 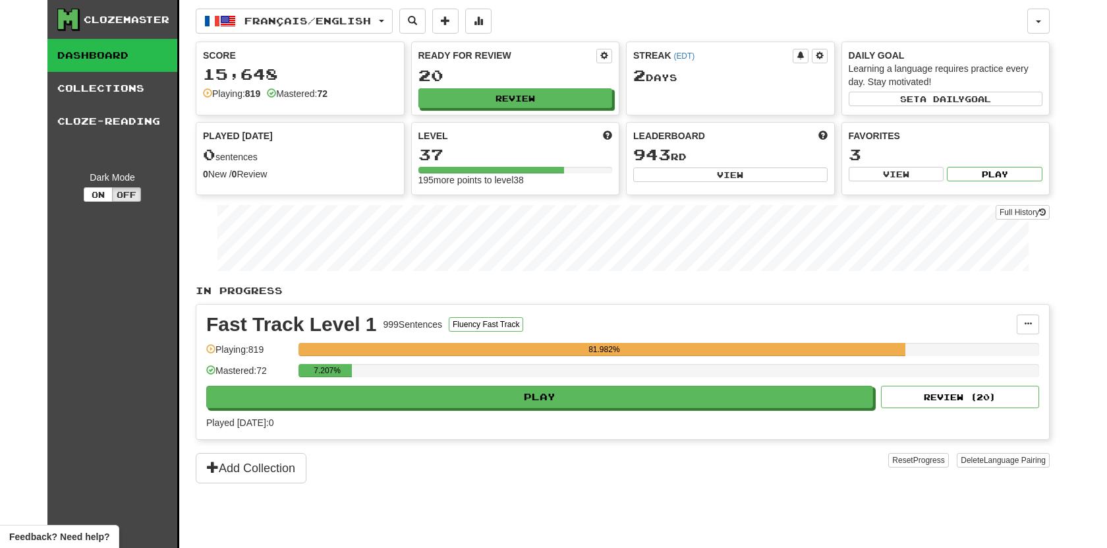 What do you see at coordinates (946, 99) in the screenshot?
I see `button: Seta dailygoal` at bounding box center [946, 99].